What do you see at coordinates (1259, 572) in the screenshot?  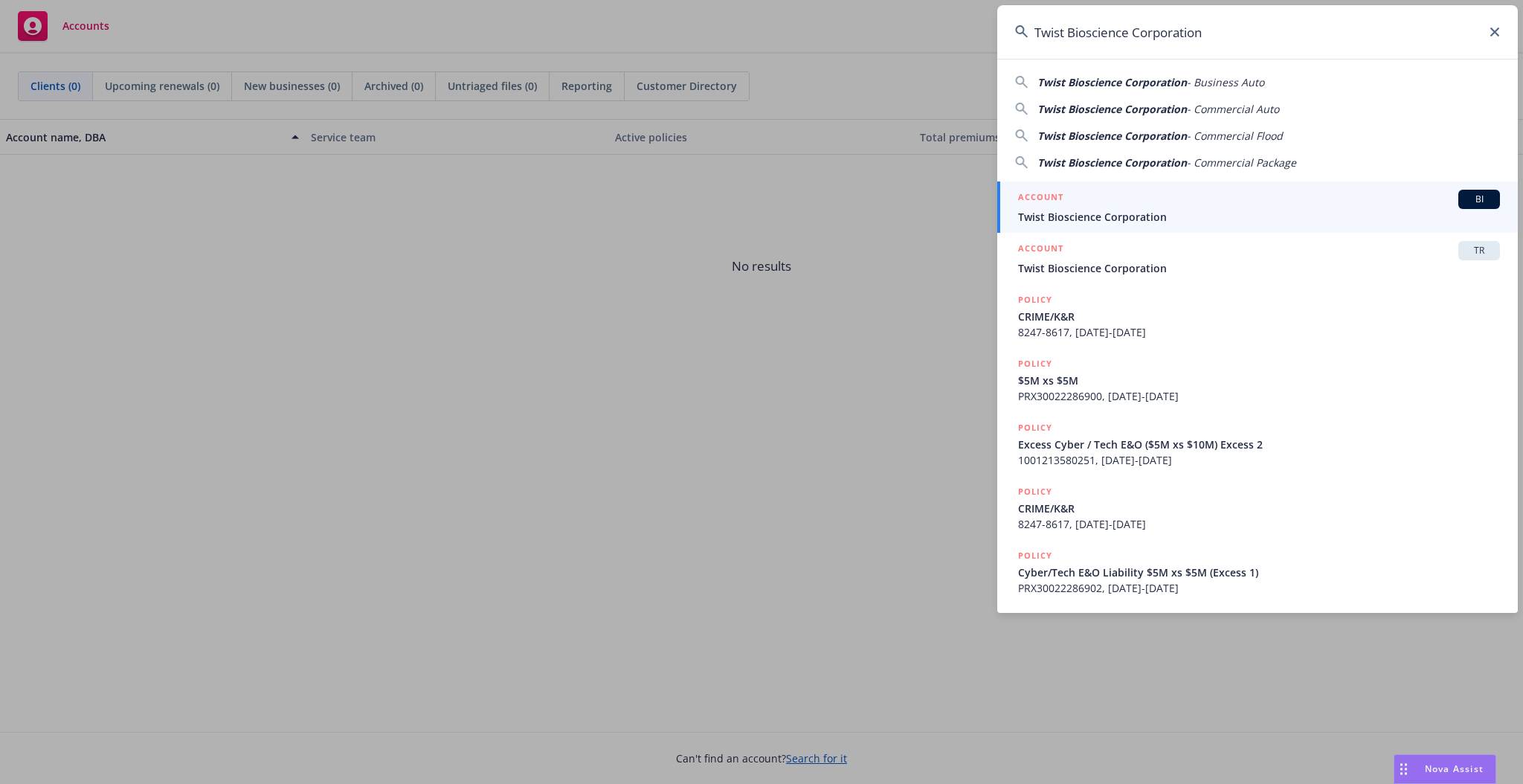 I see `span: Cyber/Tech E&O Liability $5M xs $5M (Excess 1)` at bounding box center [1259, 572].